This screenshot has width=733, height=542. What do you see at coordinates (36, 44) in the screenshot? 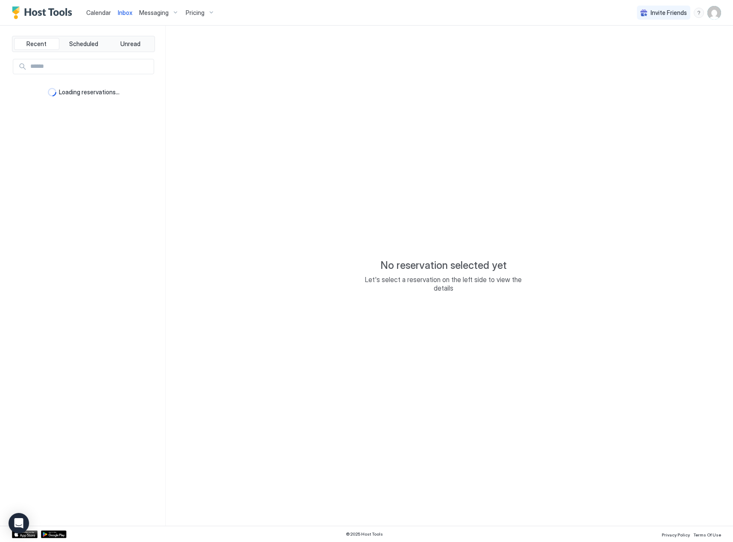
I see `span: Recent` at bounding box center [36, 44].